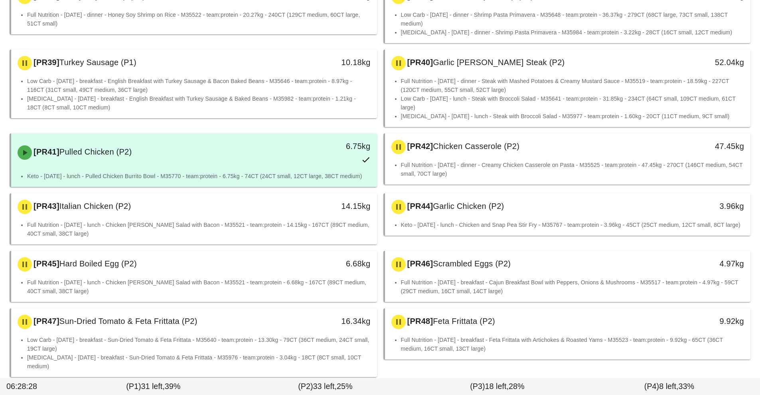 This screenshot has width=760, height=395. Describe the element at coordinates (669, 386) in the screenshot. I see `span: 8 left,` at that location.